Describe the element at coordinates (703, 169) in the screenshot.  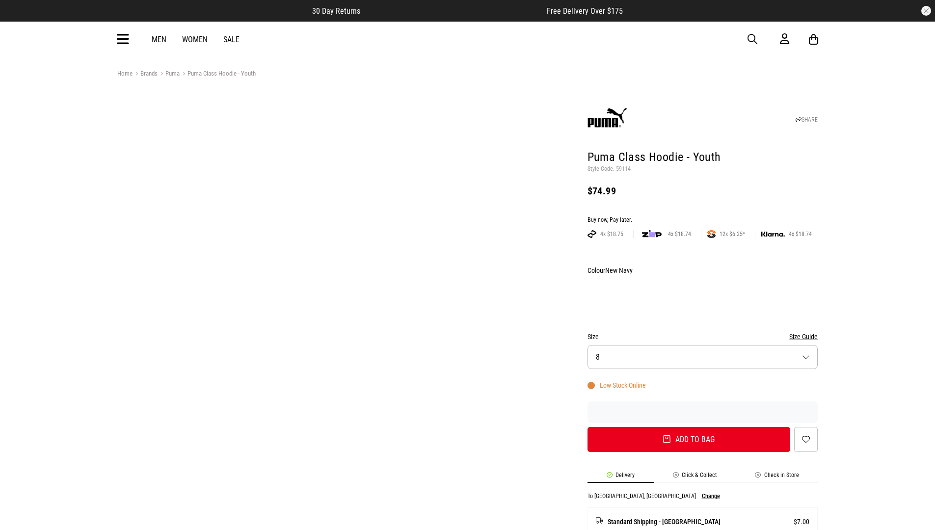
I see `p: Style Code: 59114` at that location.